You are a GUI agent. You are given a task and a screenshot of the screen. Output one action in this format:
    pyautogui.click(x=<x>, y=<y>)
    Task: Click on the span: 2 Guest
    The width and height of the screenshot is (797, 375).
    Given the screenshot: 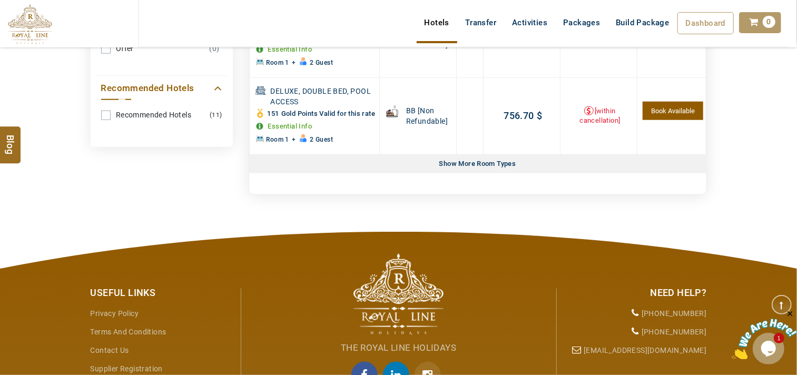 What is the action you would take?
    pyautogui.click(x=321, y=140)
    